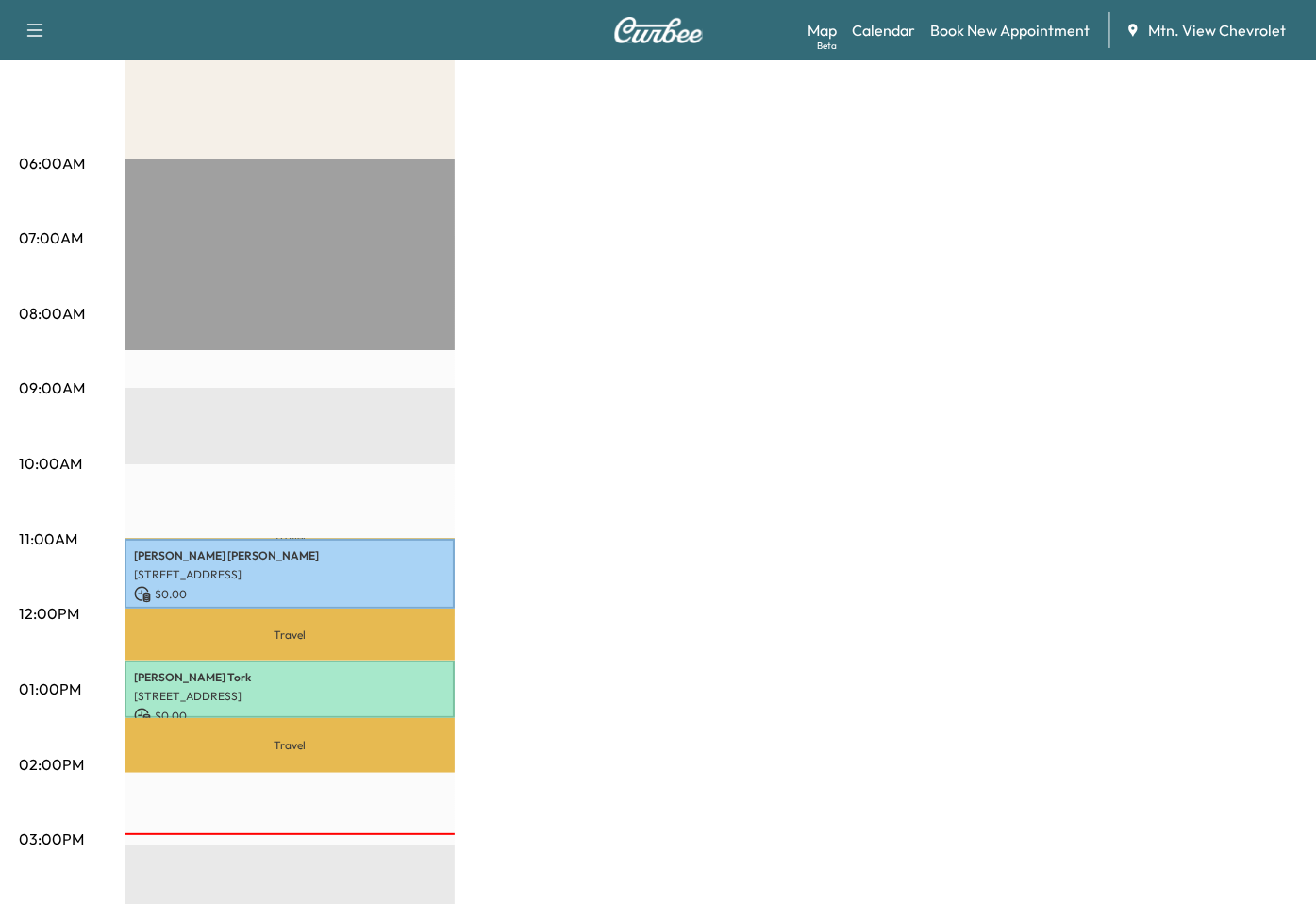 This screenshot has width=1316, height=904. I want to click on p: 07:00AM, so click(51, 238).